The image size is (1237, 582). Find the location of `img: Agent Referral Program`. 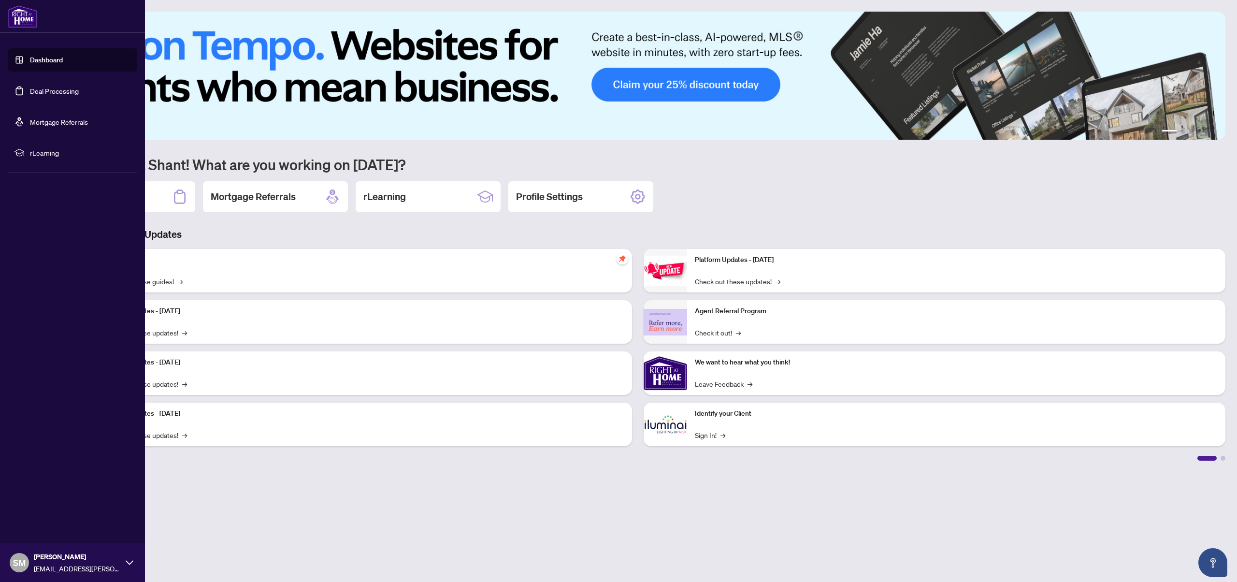

img: Agent Referral Program is located at coordinates (665, 322).